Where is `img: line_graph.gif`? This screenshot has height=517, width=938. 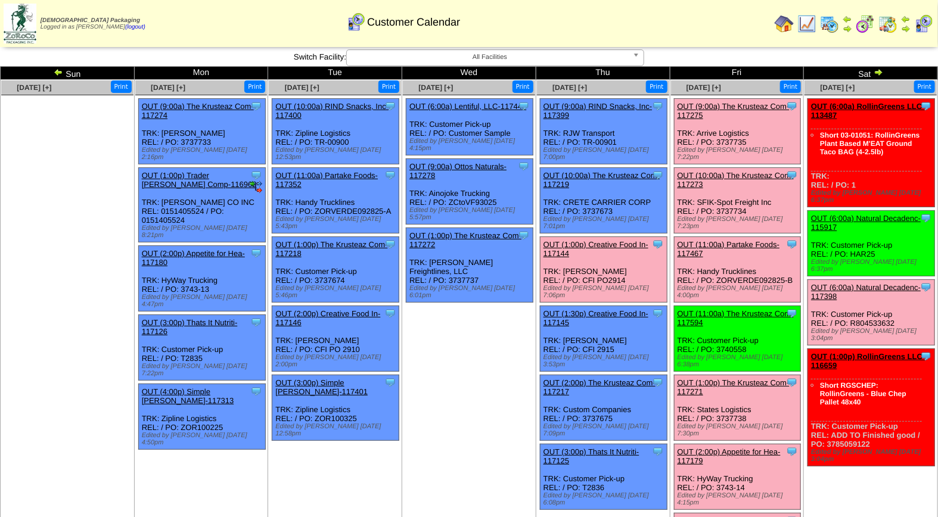
img: line_graph.gif is located at coordinates (807, 24).